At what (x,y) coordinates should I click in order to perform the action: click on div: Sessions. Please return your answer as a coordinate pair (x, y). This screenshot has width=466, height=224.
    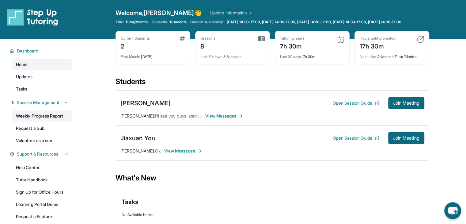
    Looking at the image, I should click on (208, 38).